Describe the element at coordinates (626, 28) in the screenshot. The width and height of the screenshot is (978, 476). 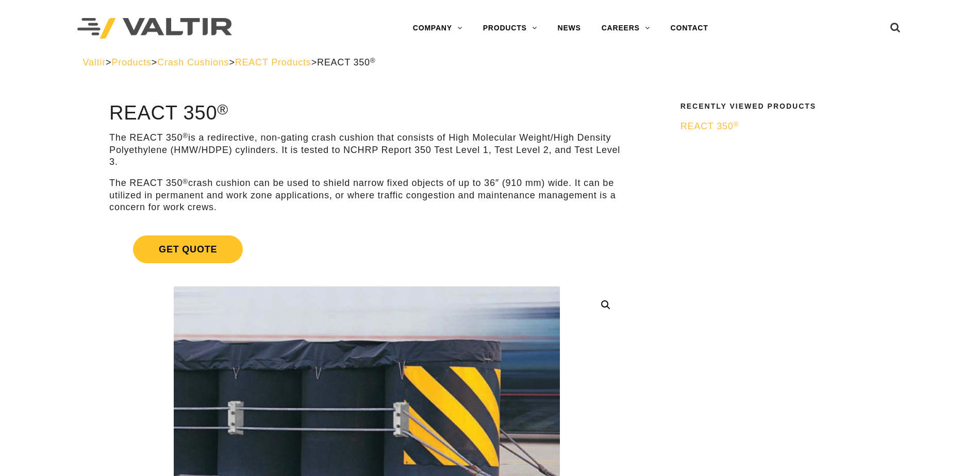
I see `a: CAREERS` at that location.